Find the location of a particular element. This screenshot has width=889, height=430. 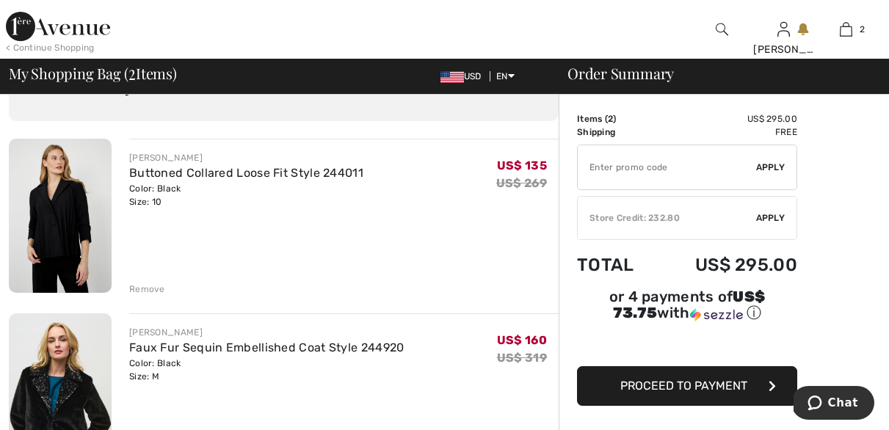

div: < Continue Shopping is located at coordinates (50, 48).